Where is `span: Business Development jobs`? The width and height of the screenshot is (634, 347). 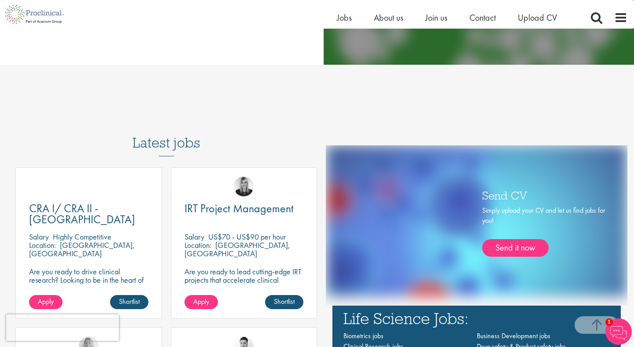
span: Business Development jobs is located at coordinates (513, 335).